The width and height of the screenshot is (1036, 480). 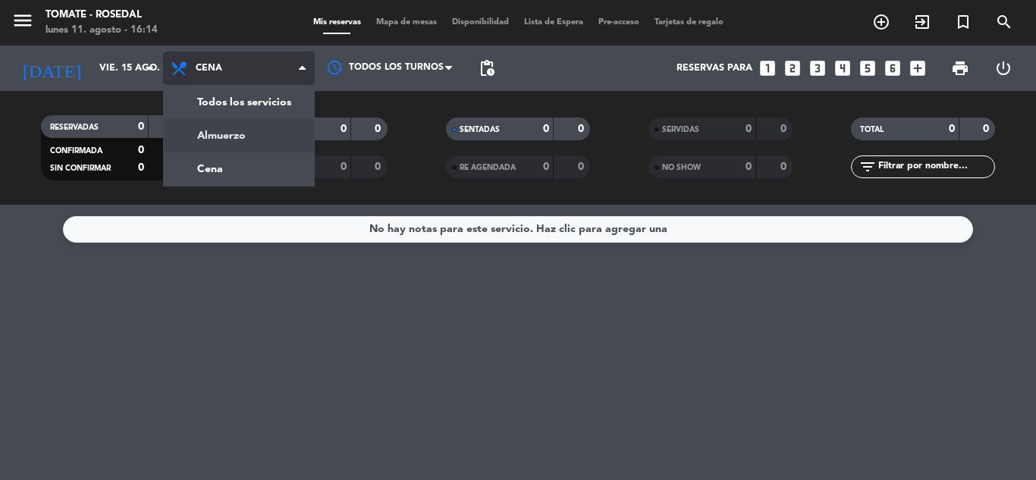 What do you see at coordinates (480, 22) in the screenshot?
I see `span: Disponibilidad` at bounding box center [480, 22].